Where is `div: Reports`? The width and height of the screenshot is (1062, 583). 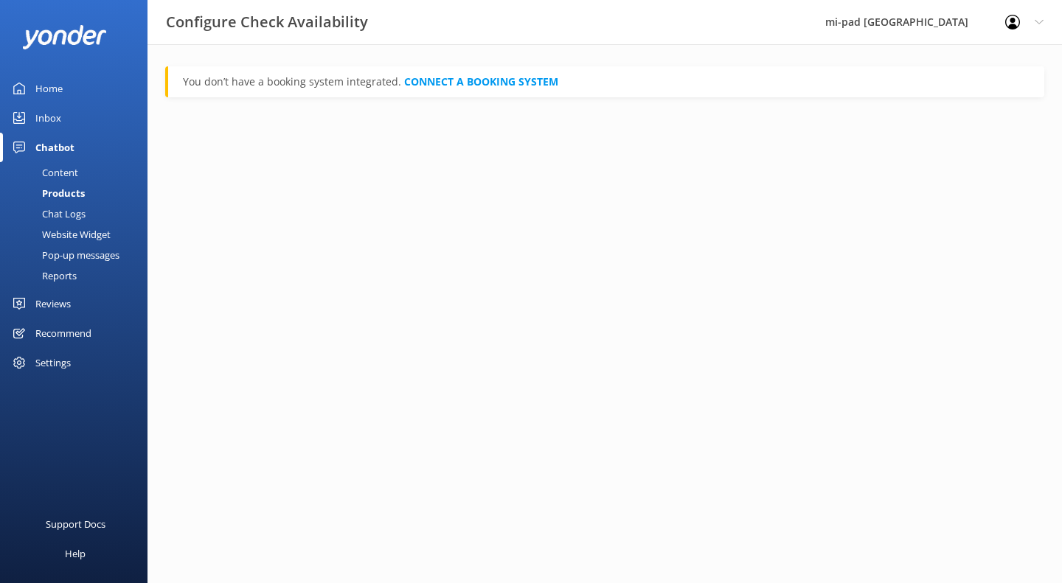
div: Reports is located at coordinates (43, 276).